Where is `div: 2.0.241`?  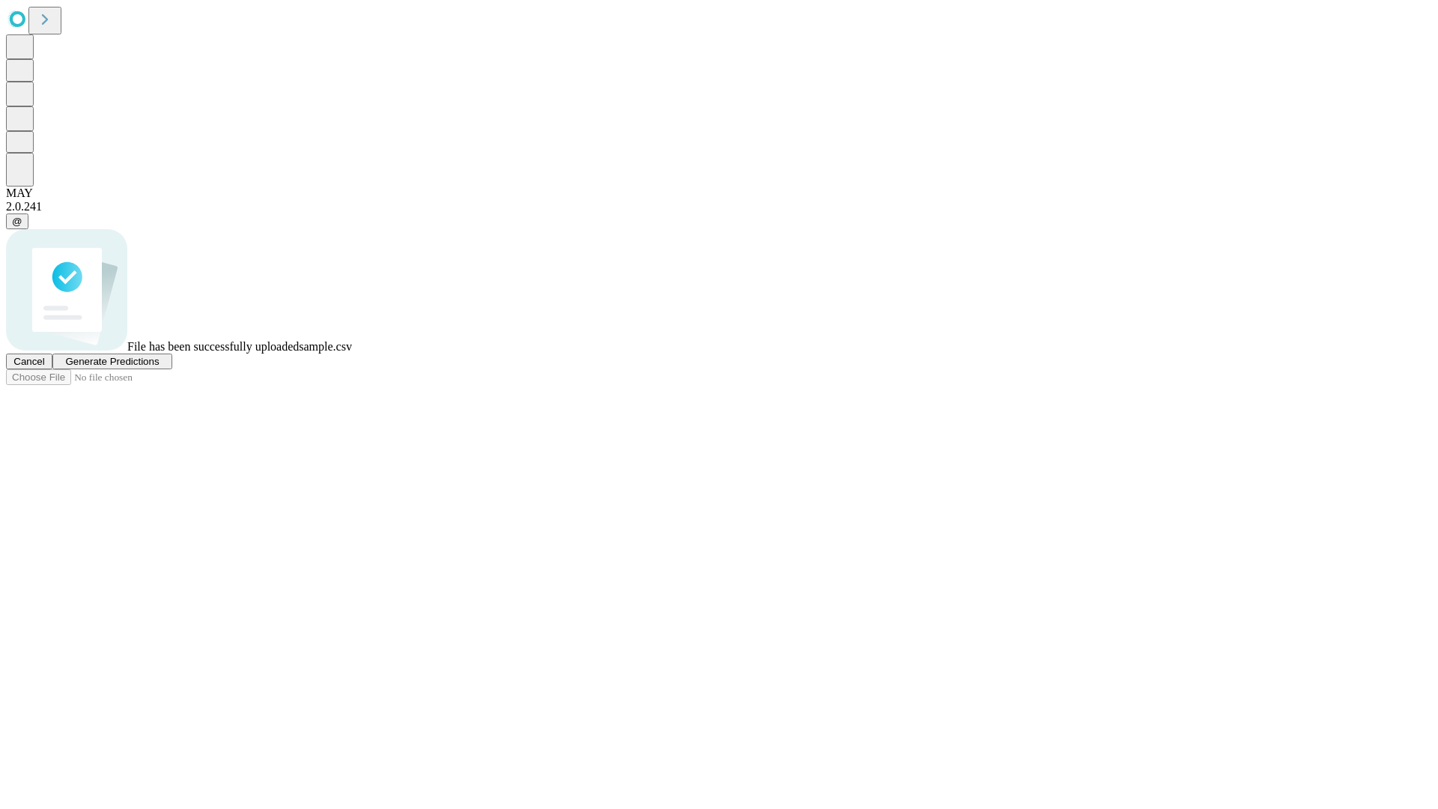
div: 2.0.241 is located at coordinates (719, 207).